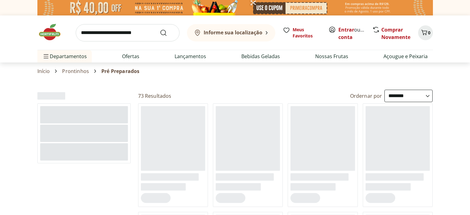  Describe the element at coordinates (120, 71) in the screenshot. I see `span: Pré Preparados` at that location.